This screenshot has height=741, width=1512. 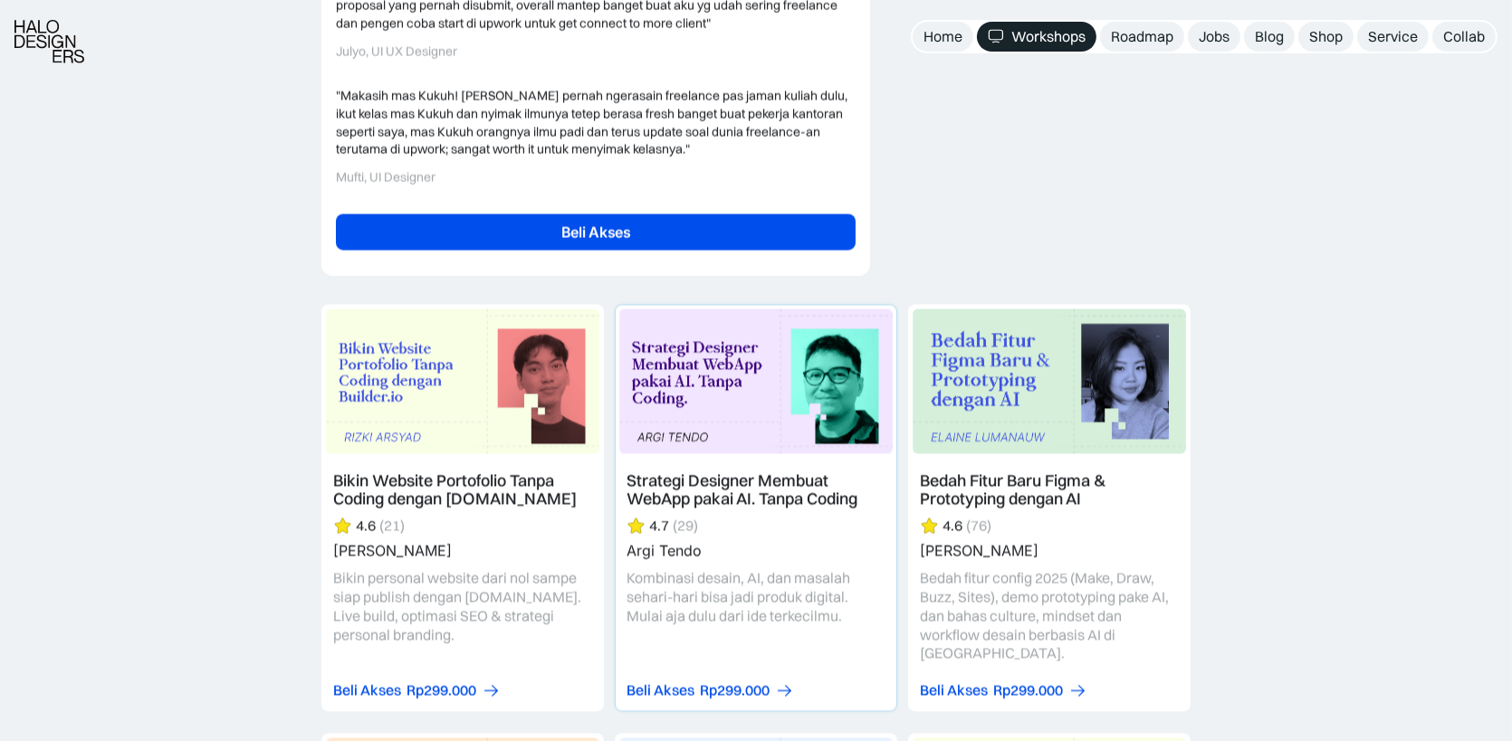 I want to click on div: Home, so click(x=942, y=36).